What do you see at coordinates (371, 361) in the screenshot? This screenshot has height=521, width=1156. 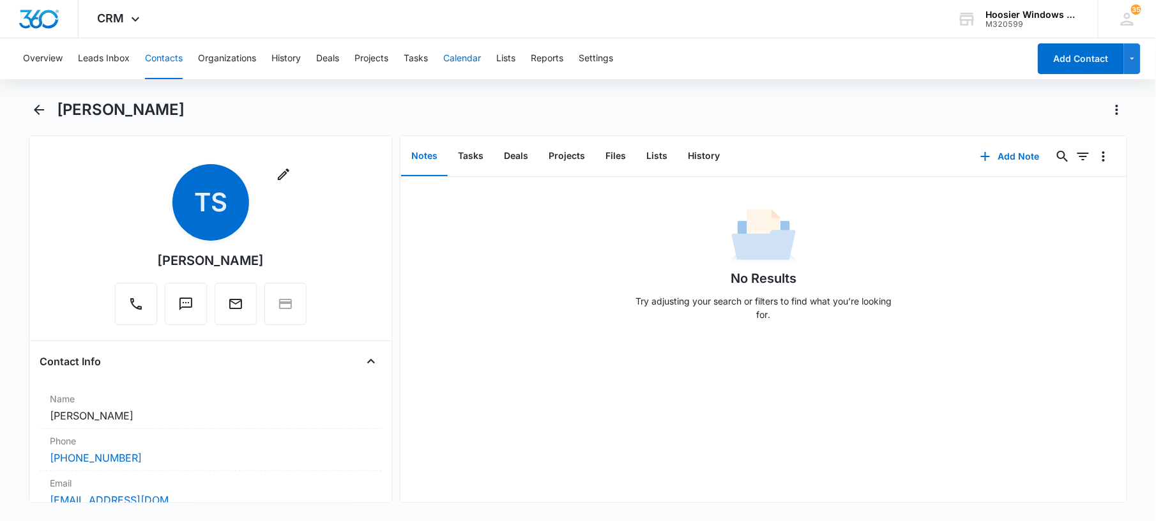 I see `button: Close` at bounding box center [371, 361].